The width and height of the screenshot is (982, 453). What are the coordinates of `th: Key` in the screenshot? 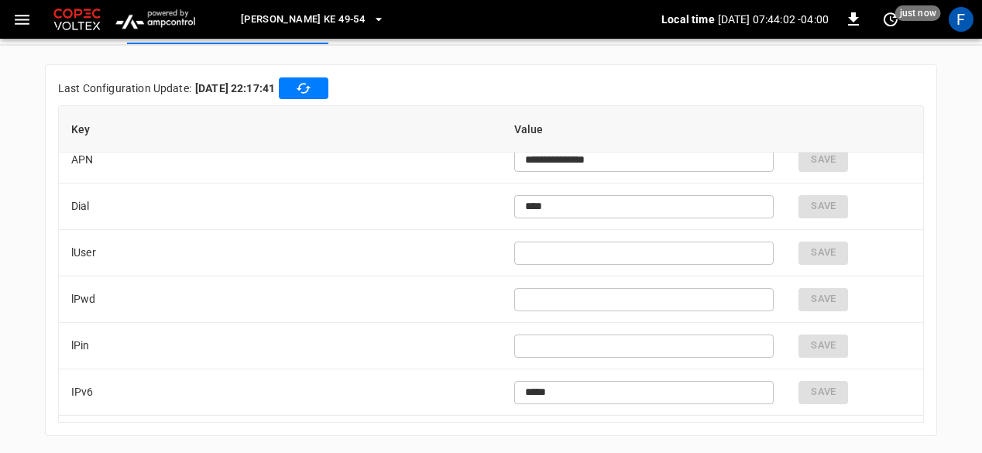 It's located at (280, 129).